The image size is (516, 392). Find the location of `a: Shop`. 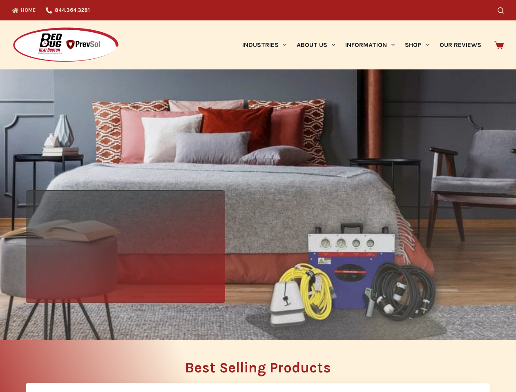

a: Shop is located at coordinates (417, 45).